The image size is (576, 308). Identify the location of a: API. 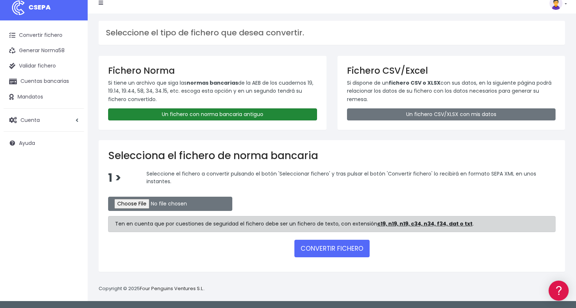
(73, 192).